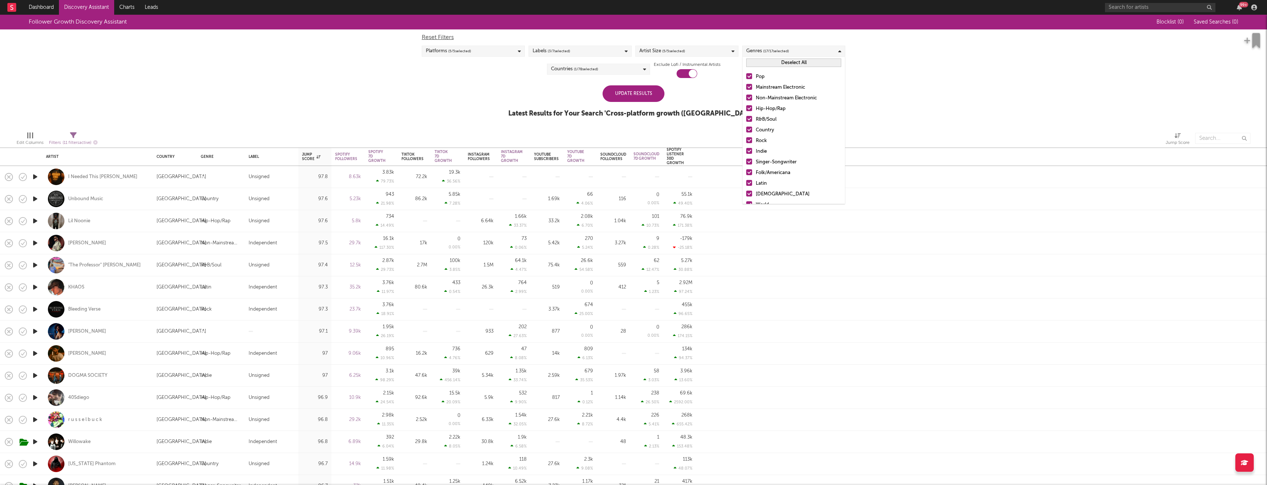 Image resolution: width=1267 pixels, height=485 pixels. Describe the element at coordinates (414, 265) in the screenshot. I see `div: 2.7M` at that location.